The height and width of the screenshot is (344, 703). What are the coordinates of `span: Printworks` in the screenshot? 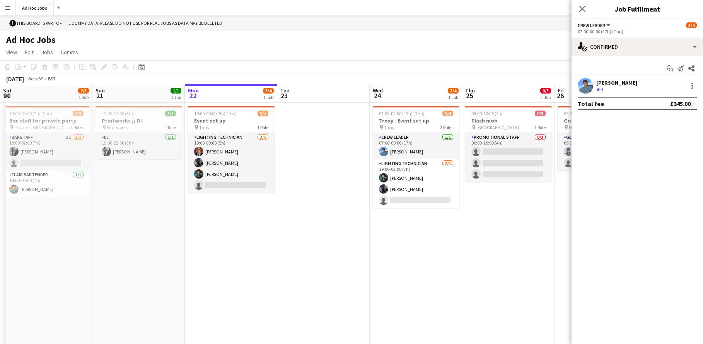 It's located at (117, 127).